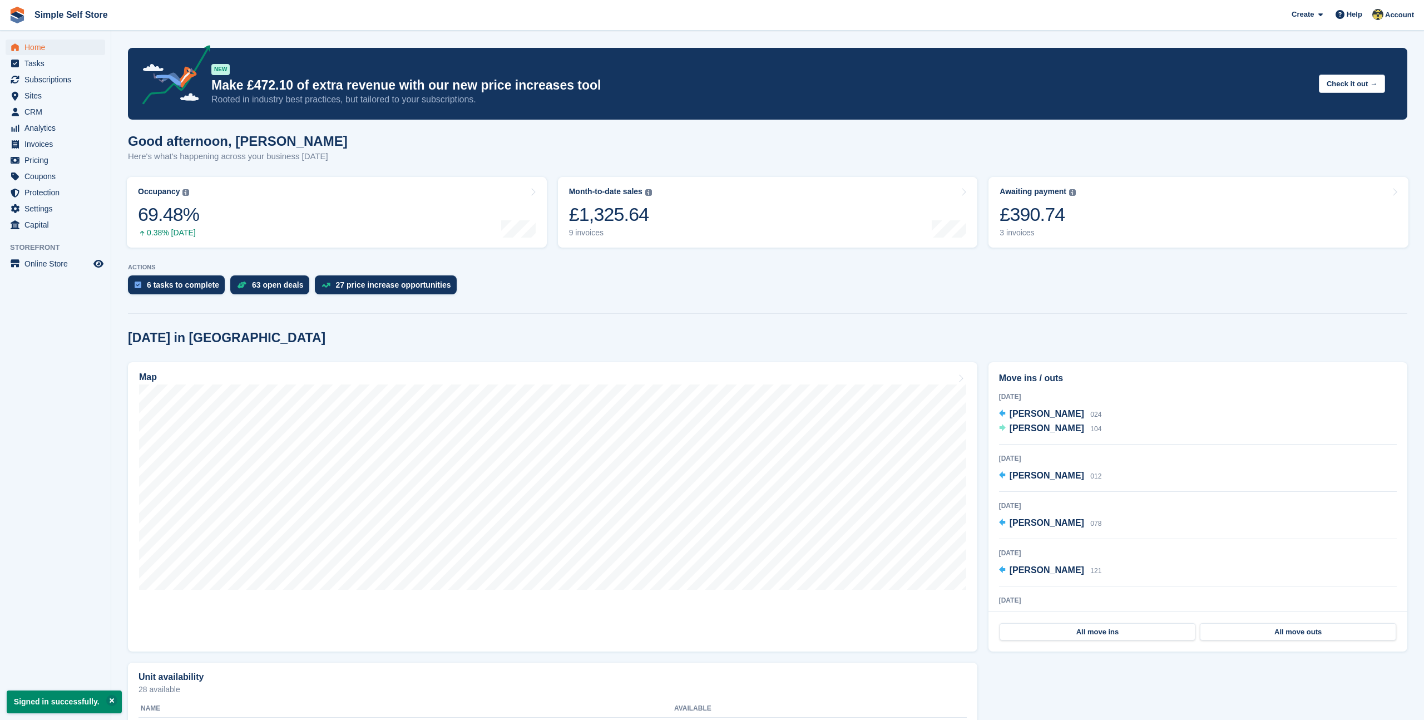  Describe the element at coordinates (326, 285) in the screenshot. I see `img: price_increase_opportunities-93ffe204e8149a01c8c9dc8f82e8f89637d9d84a8eef4429ea346261dce0b2c0.svg` at that location.